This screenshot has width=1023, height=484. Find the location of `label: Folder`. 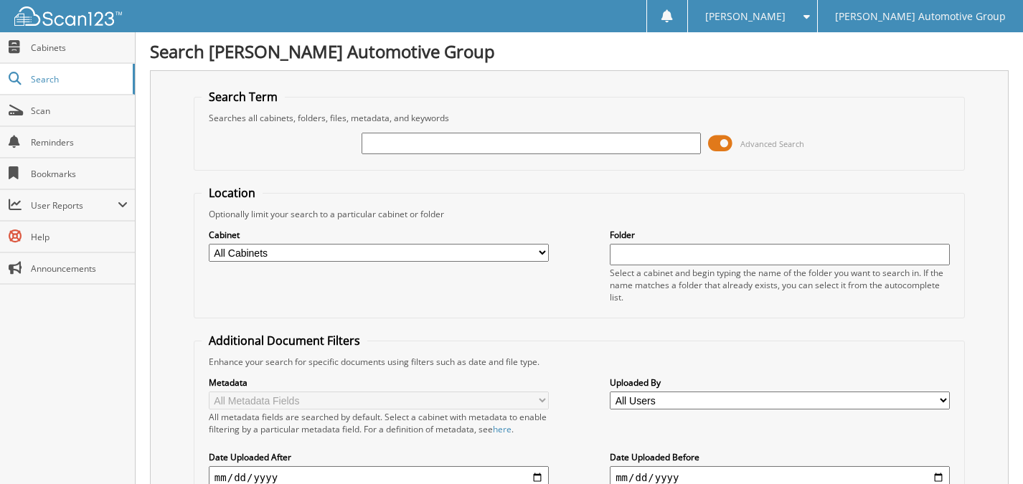

label: Folder is located at coordinates (780, 235).